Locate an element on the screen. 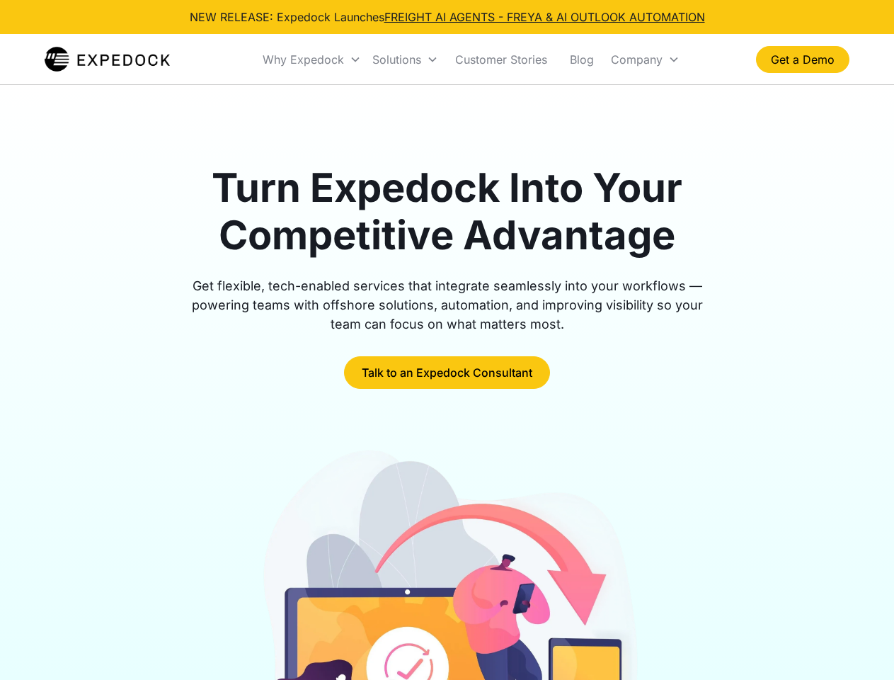 The image size is (894, 680). a: home is located at coordinates (107, 59).